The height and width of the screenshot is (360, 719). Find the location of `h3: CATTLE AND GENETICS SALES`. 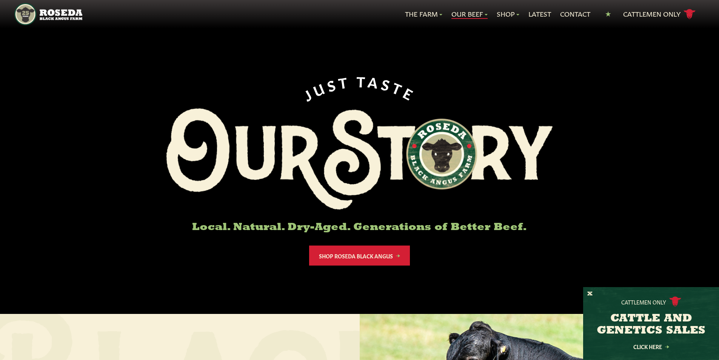

h3: CATTLE AND GENETICS SALES is located at coordinates (651, 324).